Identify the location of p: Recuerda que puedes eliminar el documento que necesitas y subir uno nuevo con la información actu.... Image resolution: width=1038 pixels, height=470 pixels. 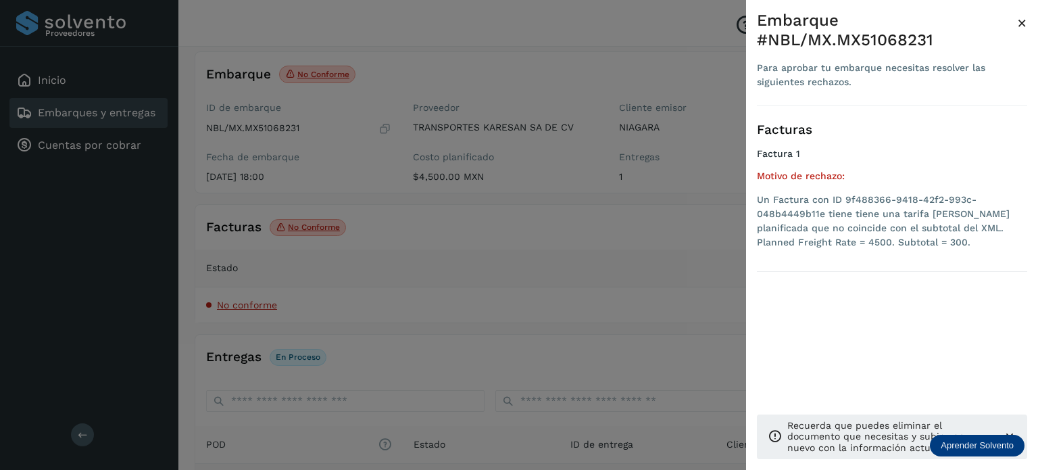
(889, 437).